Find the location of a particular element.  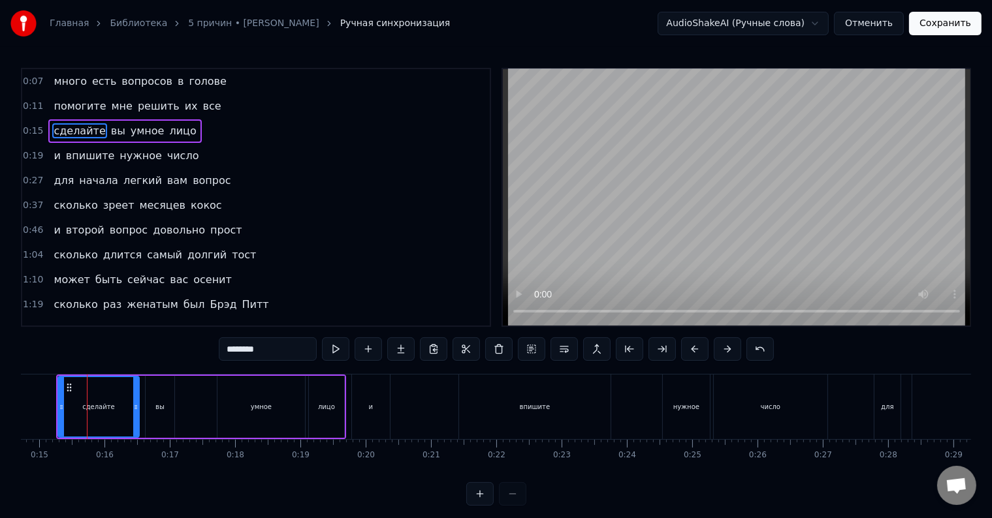

a: Главная is located at coordinates (69, 24).